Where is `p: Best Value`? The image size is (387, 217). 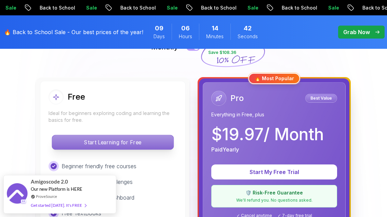
p: Best Value is located at coordinates (321, 98).